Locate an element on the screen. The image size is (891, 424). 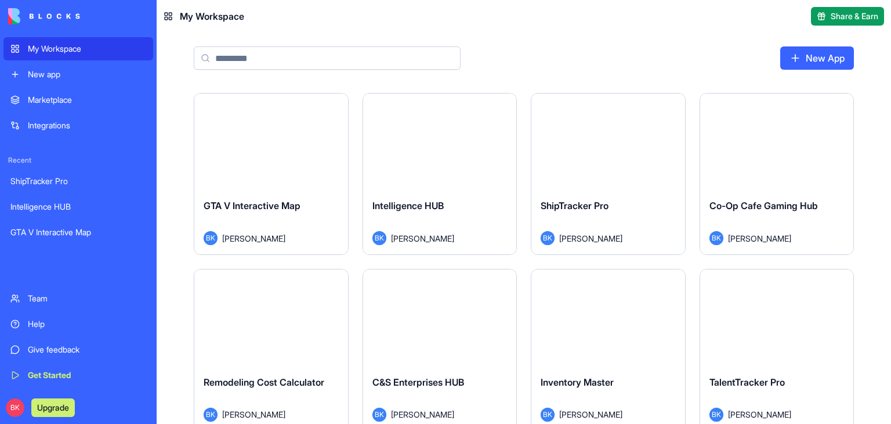
div: GTA V Interactive Map is located at coordinates (78, 232).